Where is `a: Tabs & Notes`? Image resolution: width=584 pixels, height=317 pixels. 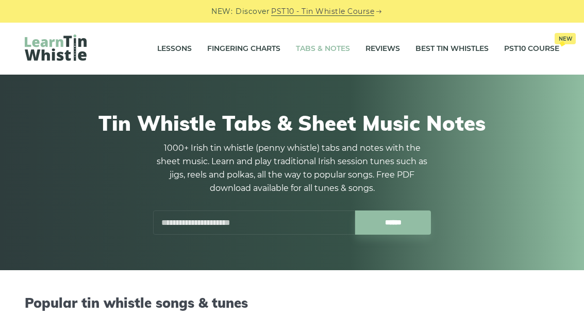 a: Tabs & Notes is located at coordinates (322, 49).